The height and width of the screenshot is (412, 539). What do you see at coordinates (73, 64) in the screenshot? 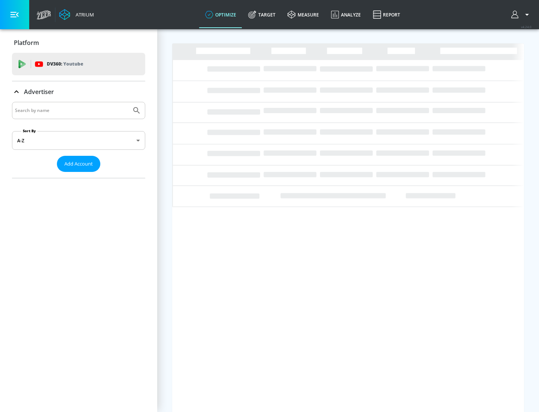
I see `p: Youtube` at bounding box center [73, 64].